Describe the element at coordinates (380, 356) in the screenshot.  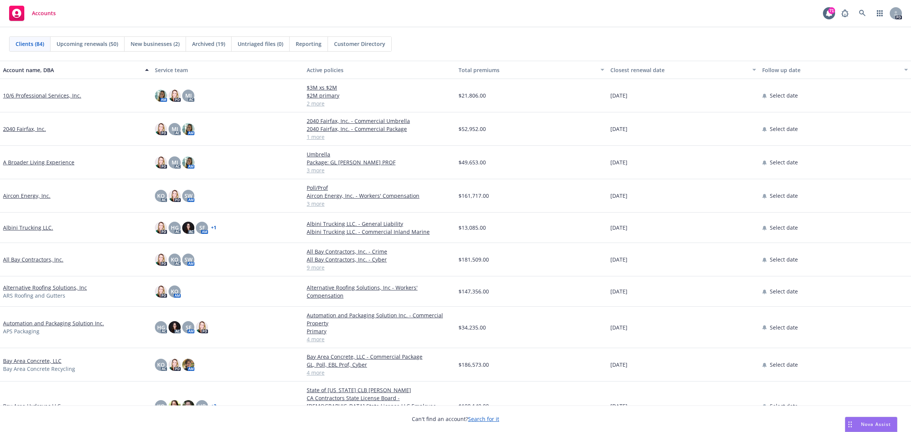
I see `a: Bay Area Concrete, LLC - Commercial Package` at that location.